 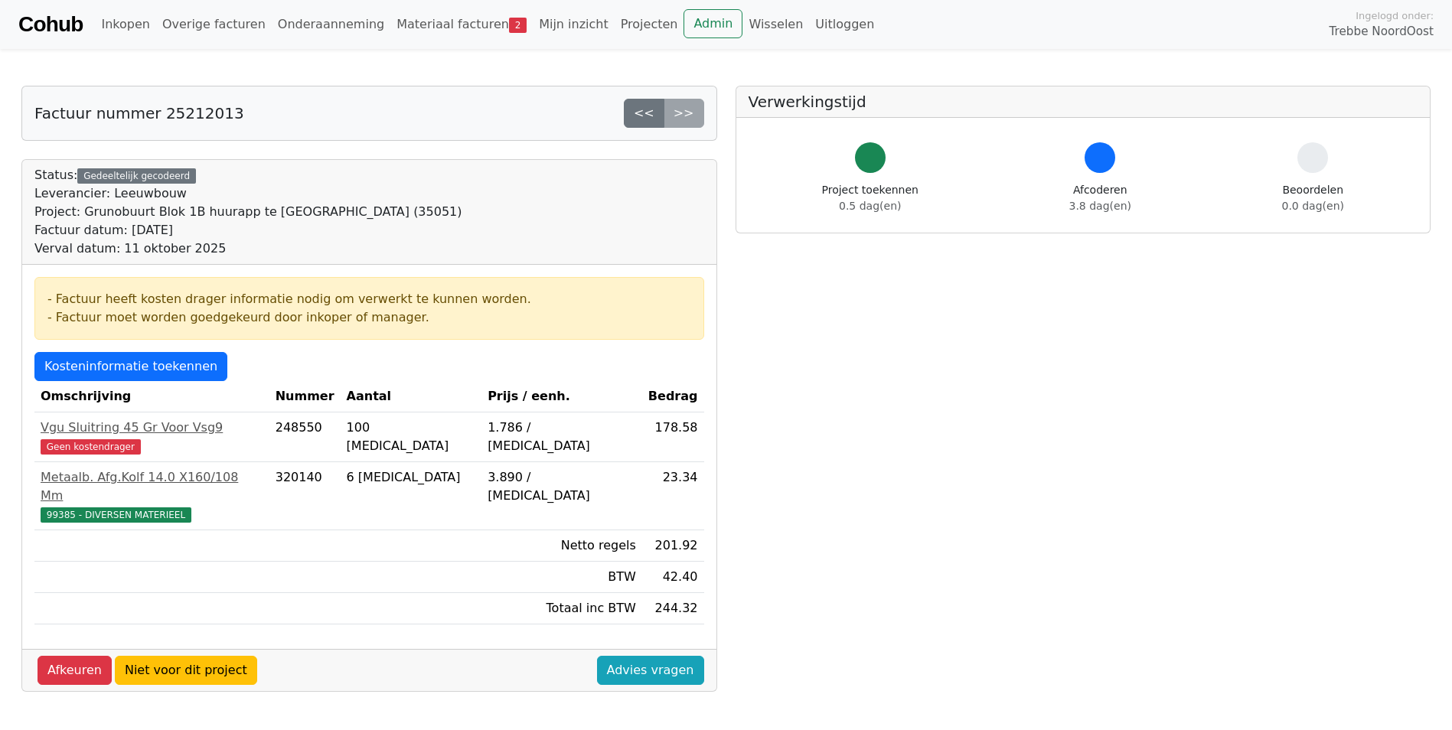 I want to click on div: Project toekennen, so click(x=870, y=198).